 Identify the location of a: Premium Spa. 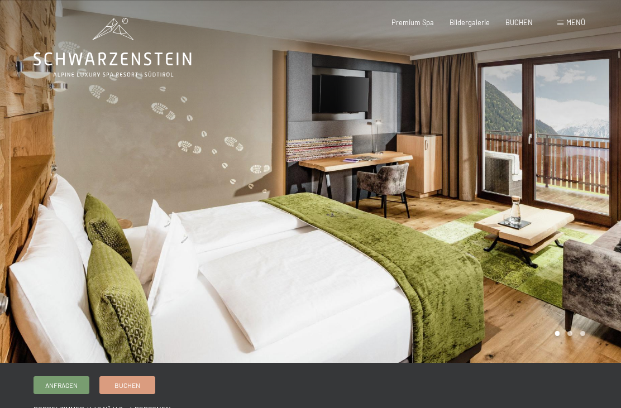
(412, 22).